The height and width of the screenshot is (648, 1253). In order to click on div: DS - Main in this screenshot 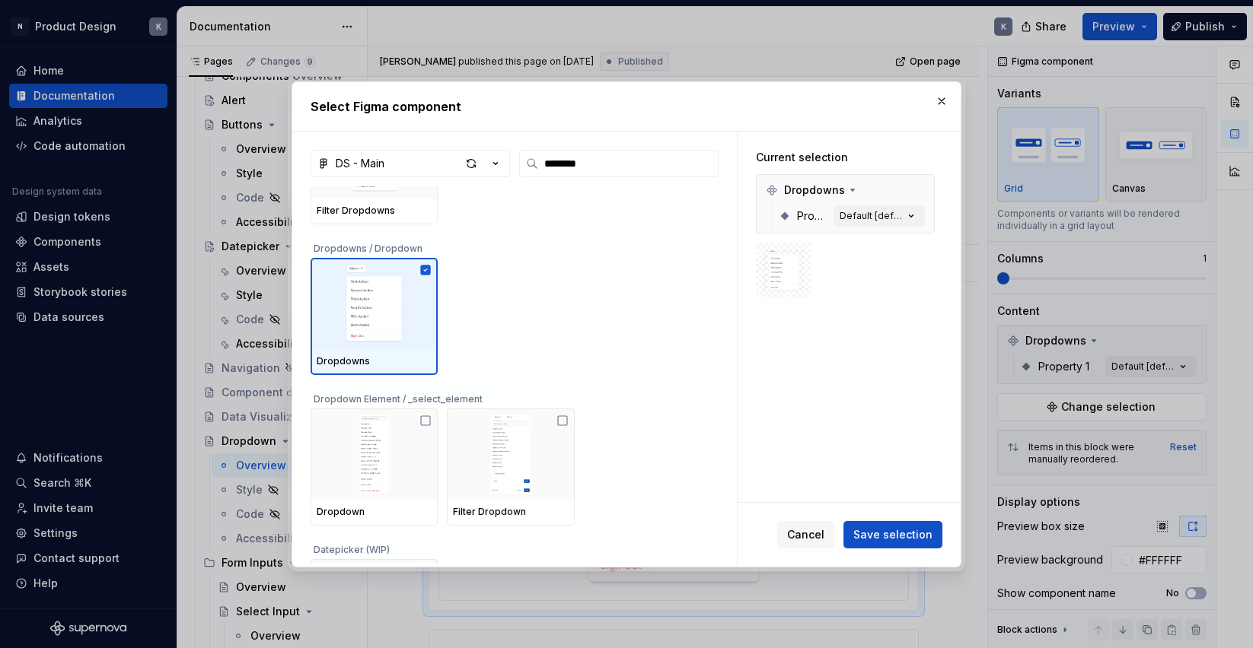, I will do `click(360, 164)`.